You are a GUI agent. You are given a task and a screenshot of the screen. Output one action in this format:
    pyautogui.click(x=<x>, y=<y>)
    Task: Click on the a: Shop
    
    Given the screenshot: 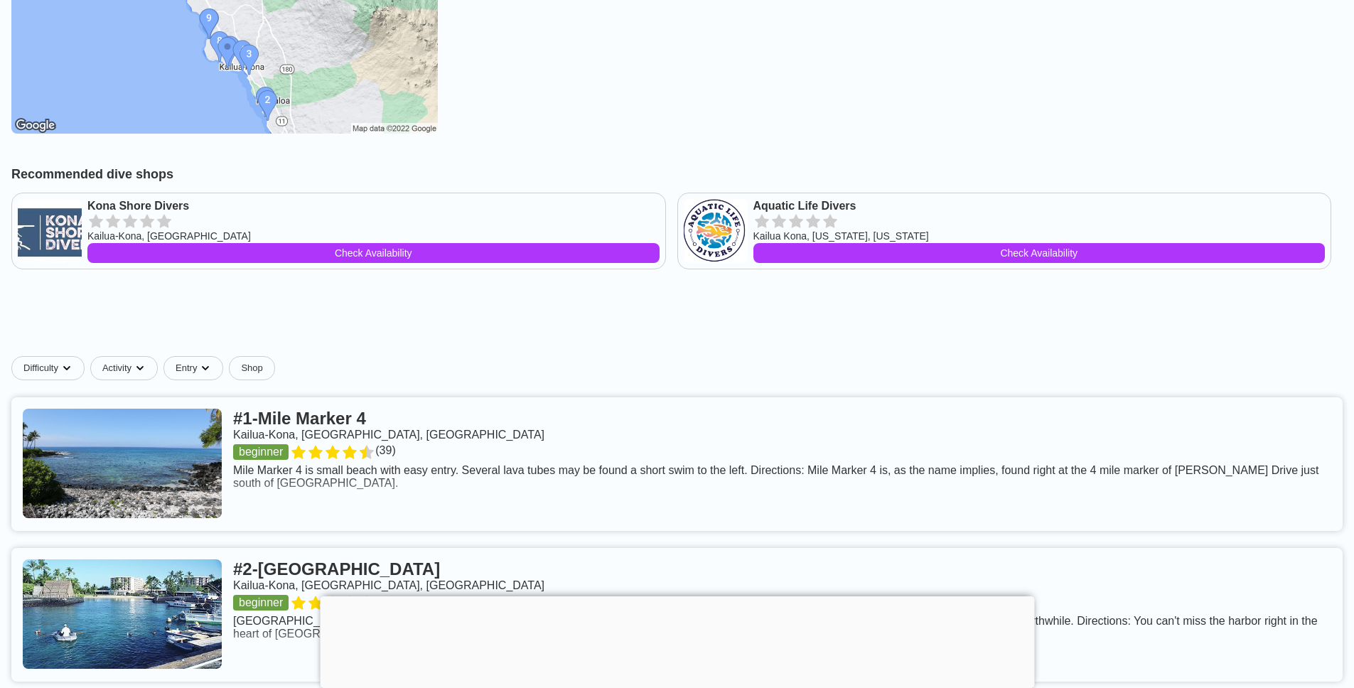 What is the action you would take?
    pyautogui.click(x=252, y=368)
    